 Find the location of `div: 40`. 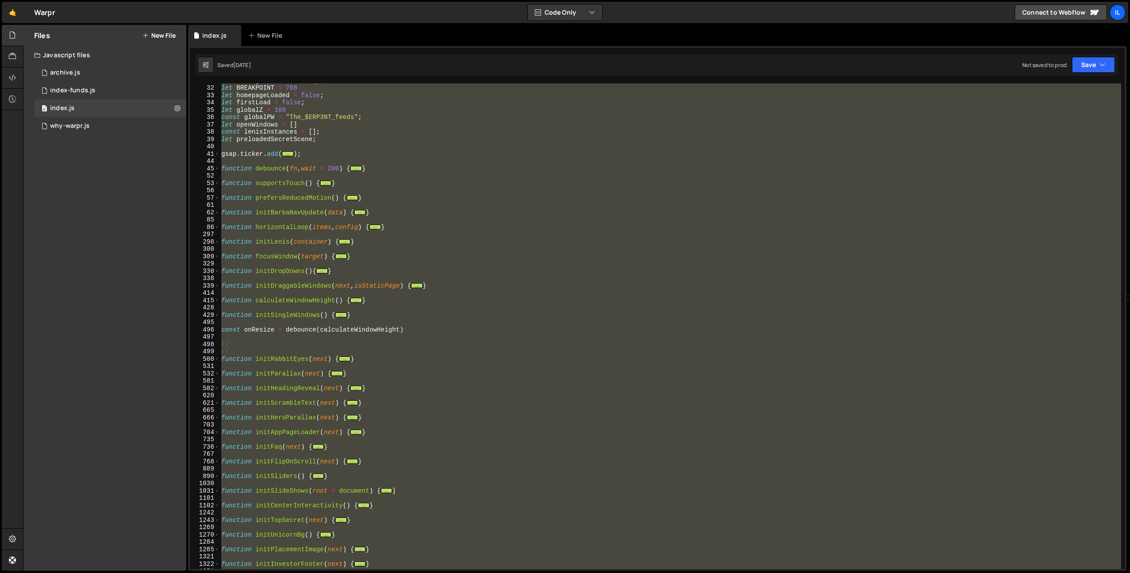

div: 40 is located at coordinates (205, 146).